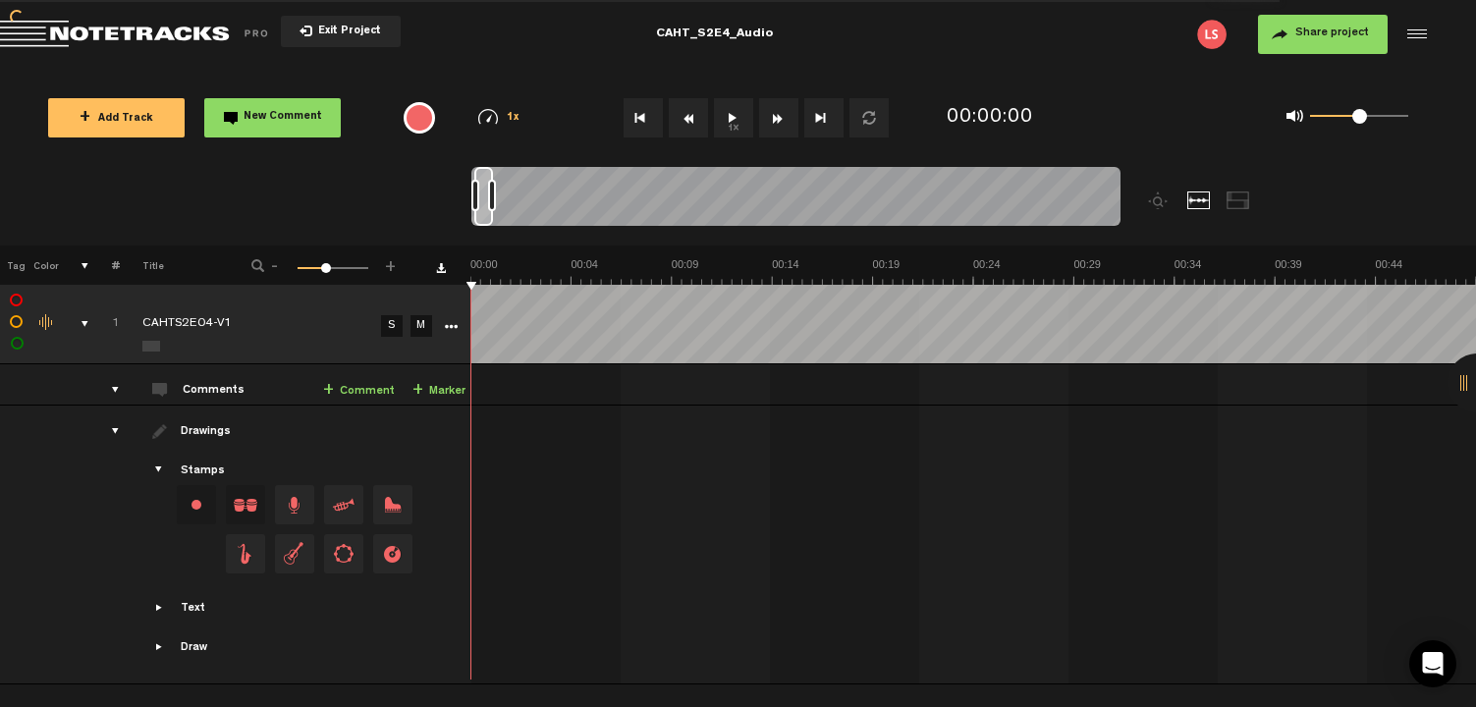 The width and height of the screenshot is (1476, 707). What do you see at coordinates (193, 648) in the screenshot?
I see `div: Draw` at bounding box center [193, 648].